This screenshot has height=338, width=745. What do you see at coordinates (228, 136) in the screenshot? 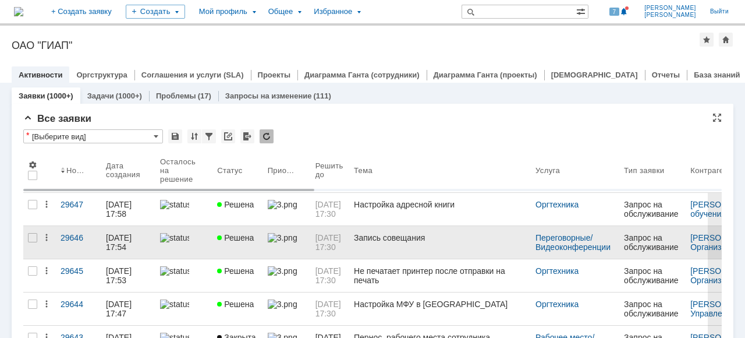
I see `div: Скопировать ссылку на список` at bounding box center [228, 136].